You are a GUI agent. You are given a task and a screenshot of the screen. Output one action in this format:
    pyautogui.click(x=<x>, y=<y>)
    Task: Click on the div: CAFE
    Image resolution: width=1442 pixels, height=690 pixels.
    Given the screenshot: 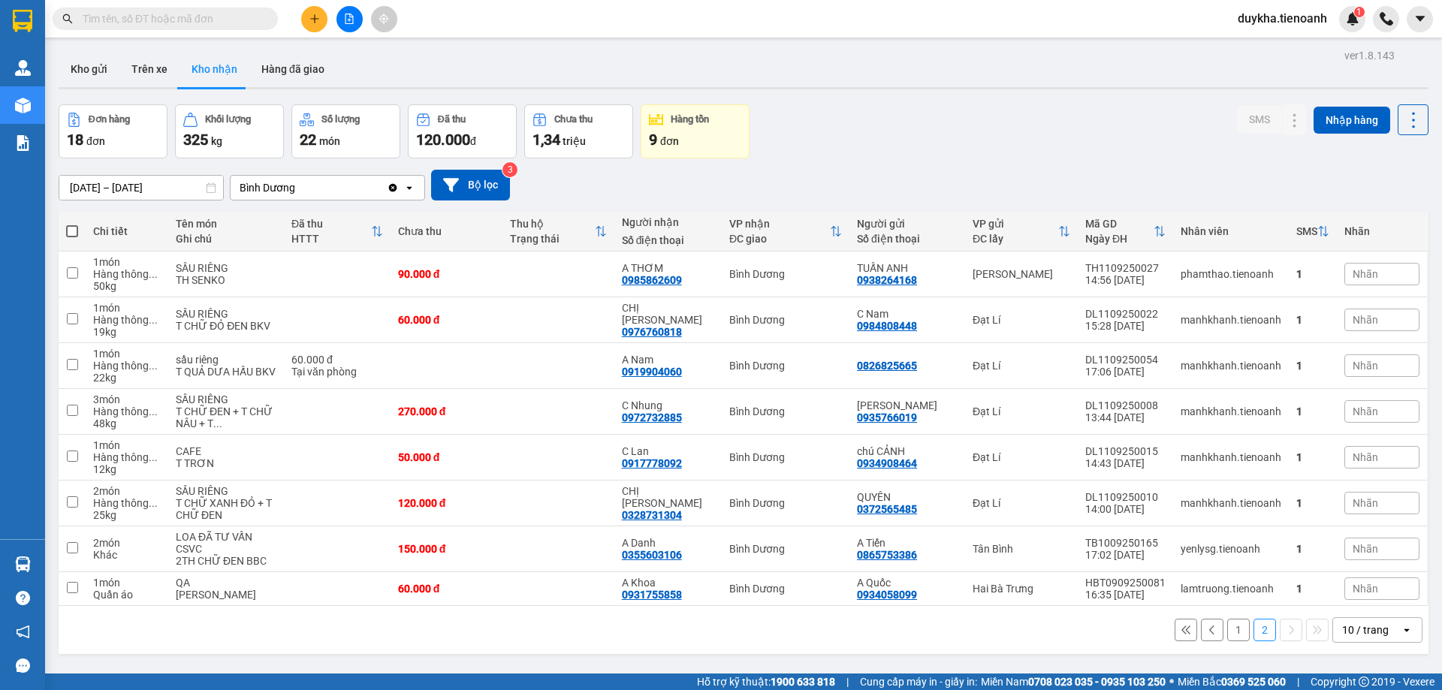 What is the action you would take?
    pyautogui.click(x=226, y=451)
    